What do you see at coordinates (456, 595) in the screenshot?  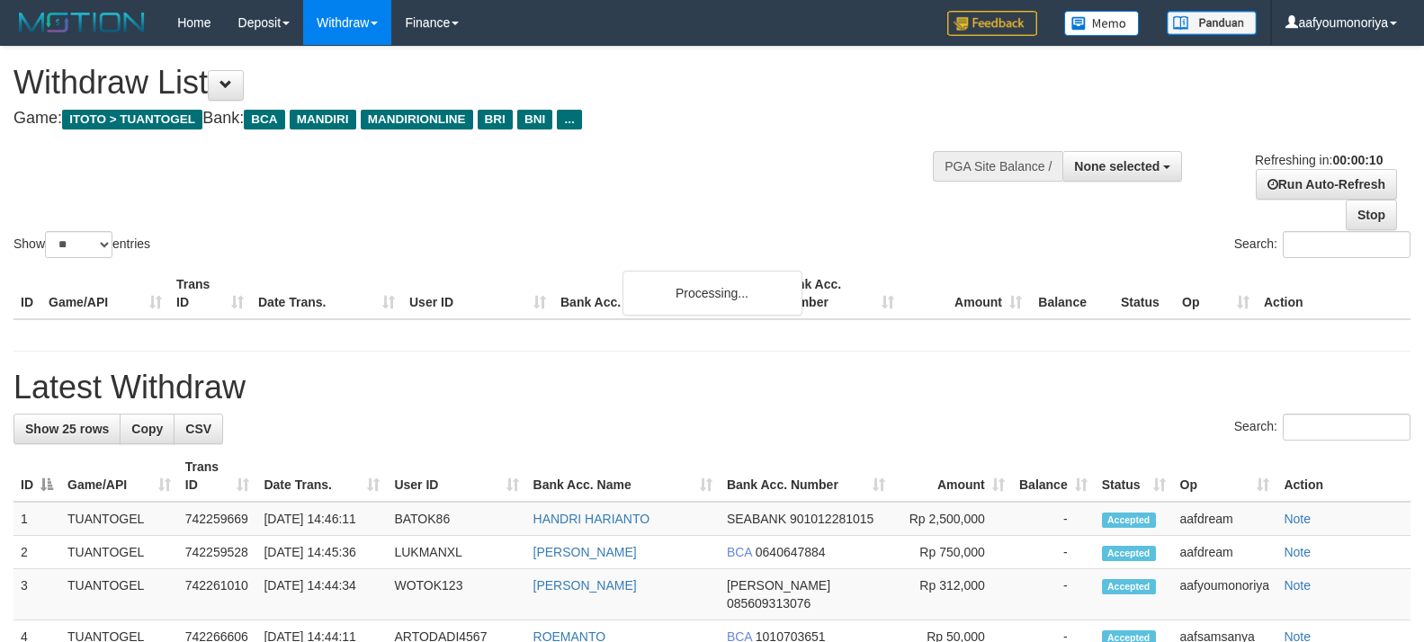 I see `td: WOTOK123` at bounding box center [456, 595].